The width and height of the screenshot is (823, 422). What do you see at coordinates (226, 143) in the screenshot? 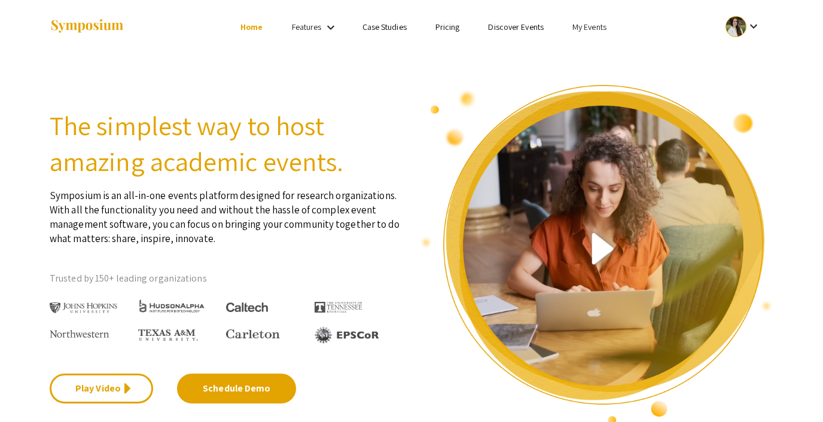
I see `h2: The simplest way to host amazing academic events.` at bounding box center [226, 143].